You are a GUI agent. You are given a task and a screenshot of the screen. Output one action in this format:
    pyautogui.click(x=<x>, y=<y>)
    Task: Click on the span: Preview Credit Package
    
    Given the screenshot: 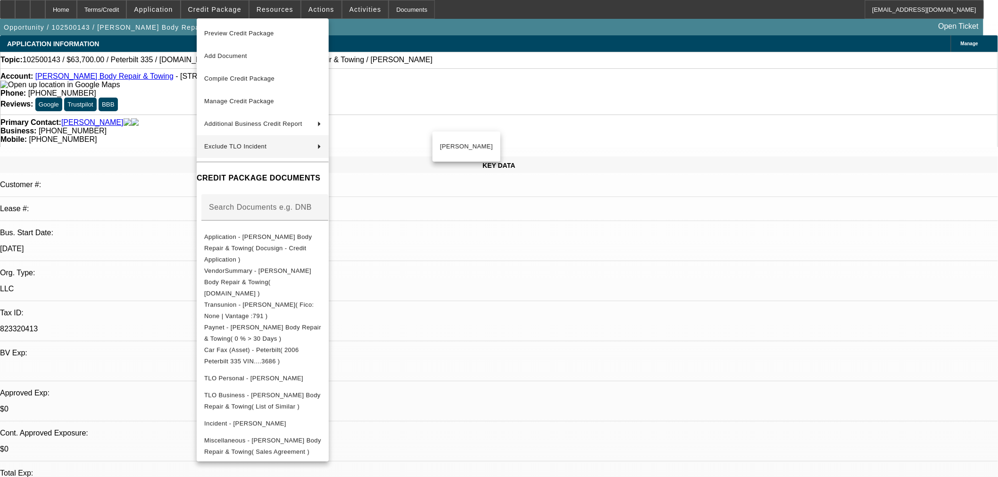 What is the action you would take?
    pyautogui.click(x=239, y=33)
    